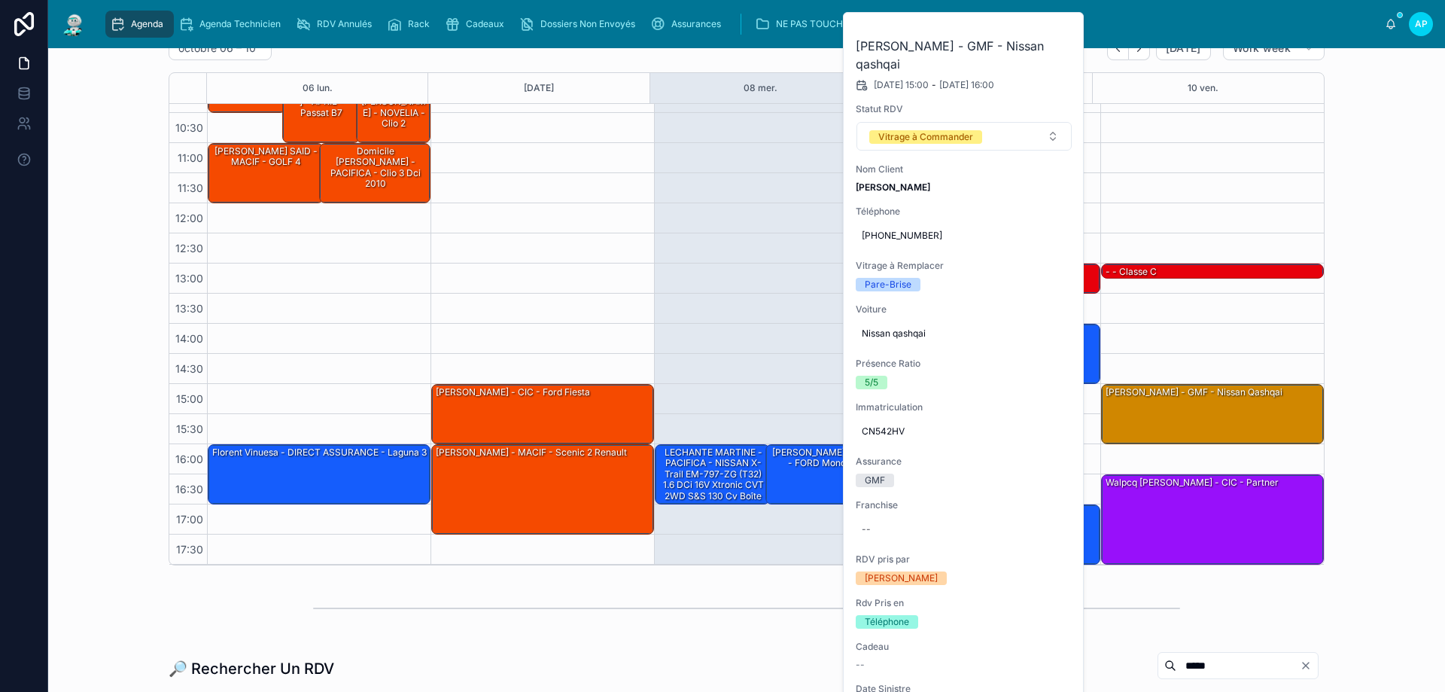  What do you see at coordinates (318, 88) in the screenshot?
I see `div: 06 lun.` at bounding box center [318, 88].